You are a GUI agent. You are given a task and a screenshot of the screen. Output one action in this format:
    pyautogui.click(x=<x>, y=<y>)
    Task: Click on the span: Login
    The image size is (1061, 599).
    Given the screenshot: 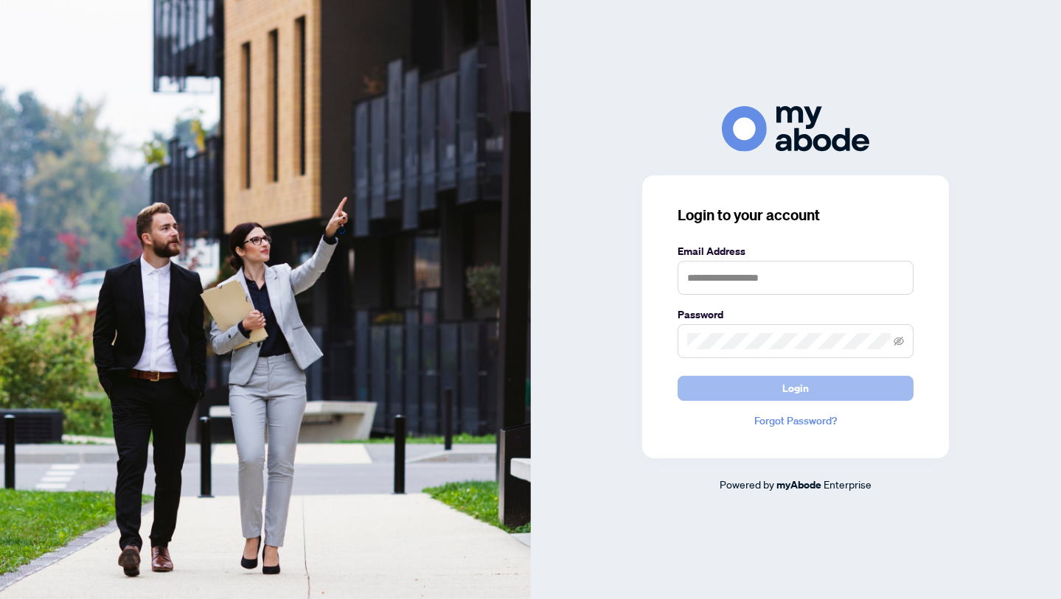 What is the action you would take?
    pyautogui.click(x=796, y=389)
    